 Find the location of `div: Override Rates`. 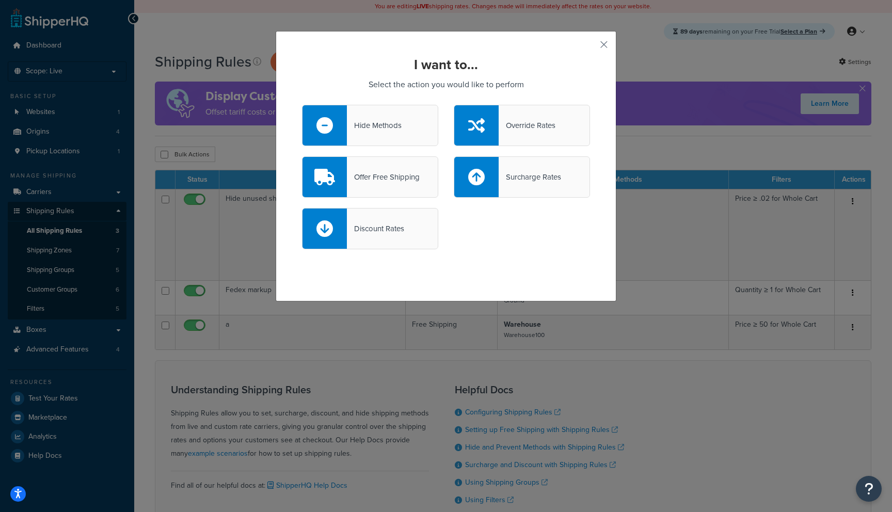

div: Override Rates is located at coordinates (527, 125).